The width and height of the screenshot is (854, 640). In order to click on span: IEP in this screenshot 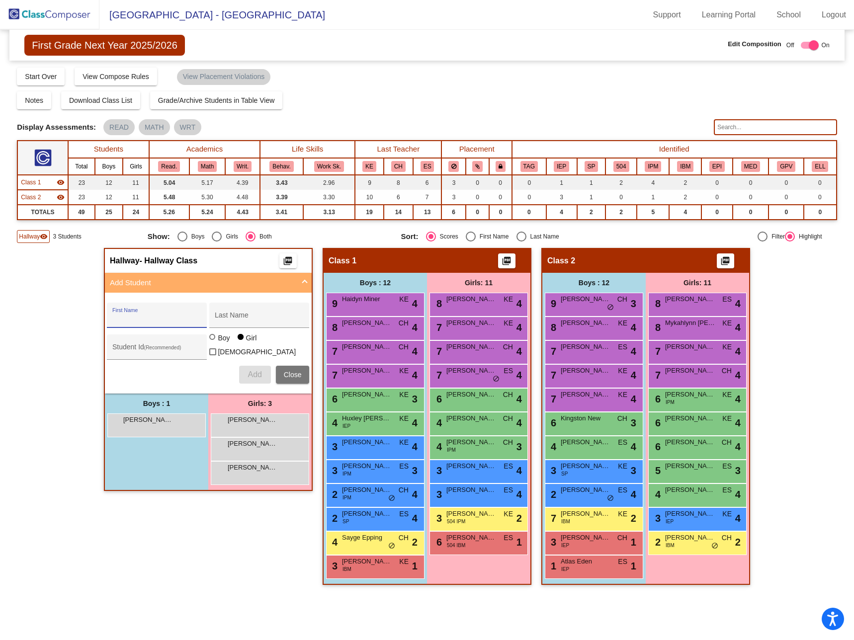, I will do `click(346, 426)`.